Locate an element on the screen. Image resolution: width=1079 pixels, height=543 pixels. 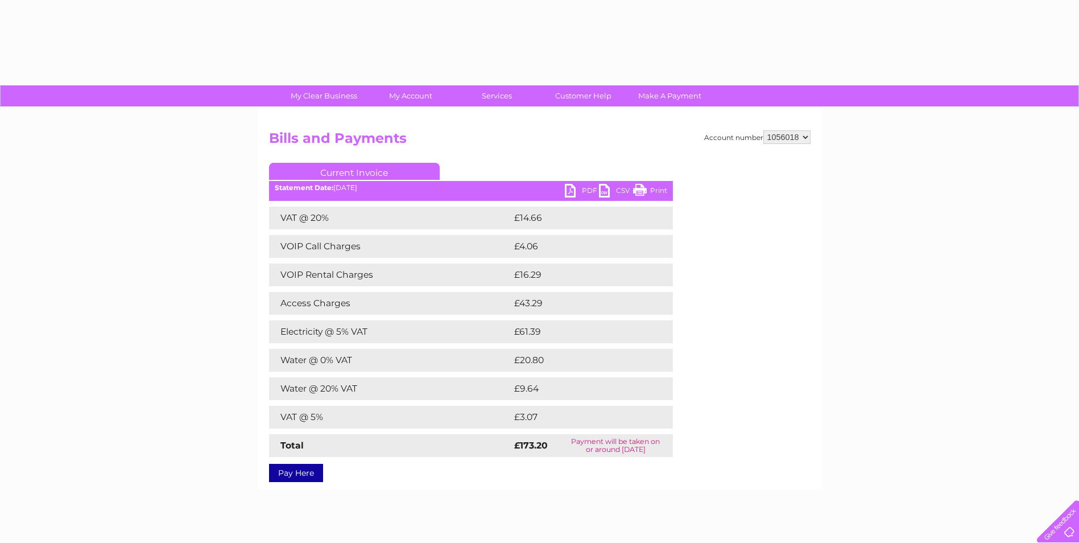
a: PDF is located at coordinates (582, 192).